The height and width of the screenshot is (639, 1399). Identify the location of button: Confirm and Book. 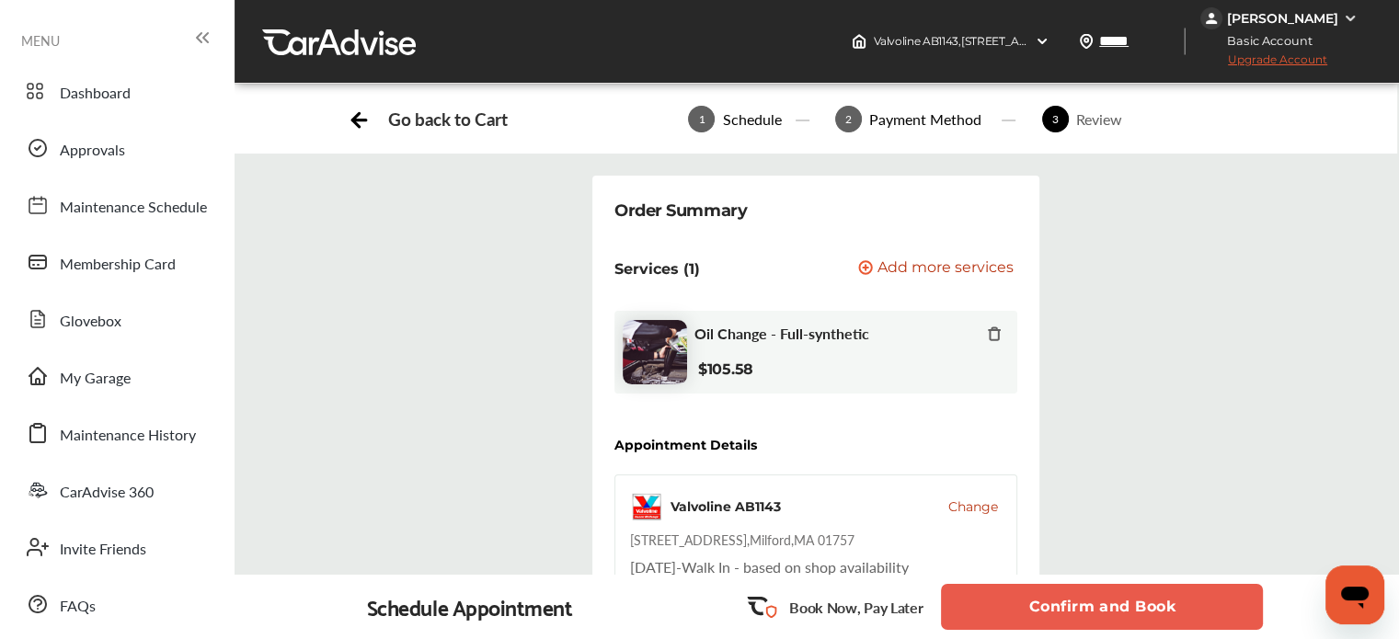
(1102, 607).